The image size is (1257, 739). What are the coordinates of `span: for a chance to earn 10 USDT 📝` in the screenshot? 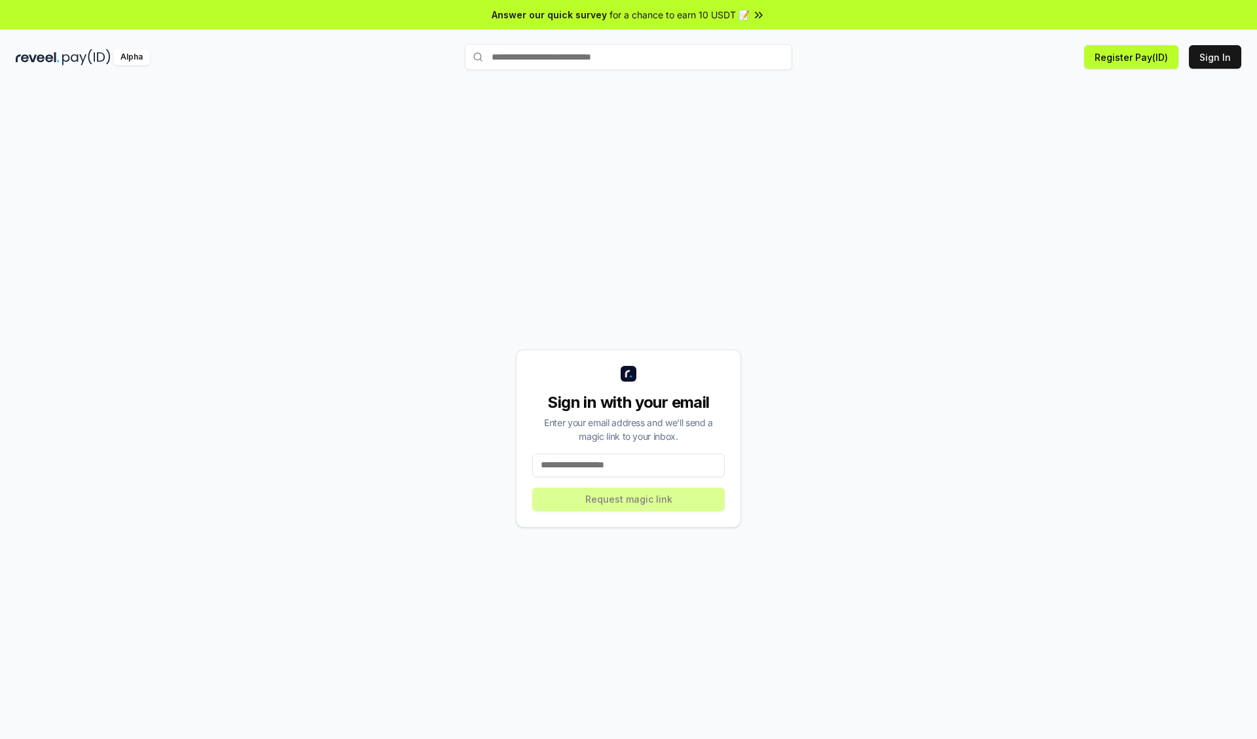 It's located at (680, 14).